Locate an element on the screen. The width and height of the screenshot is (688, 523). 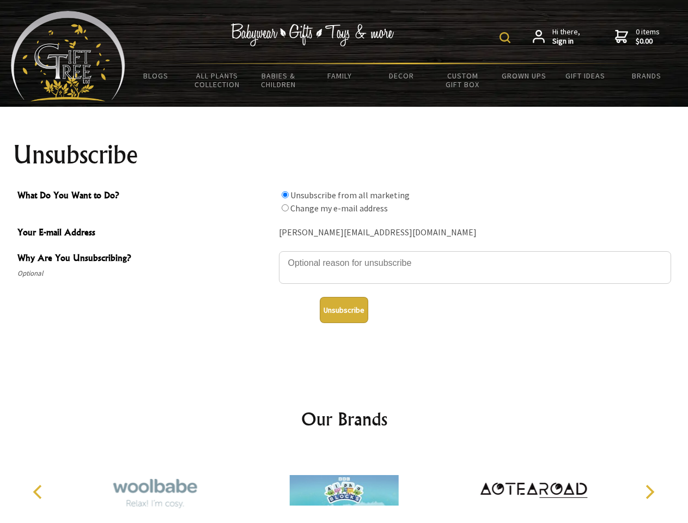
a: Babies & Children is located at coordinates (278, 80).